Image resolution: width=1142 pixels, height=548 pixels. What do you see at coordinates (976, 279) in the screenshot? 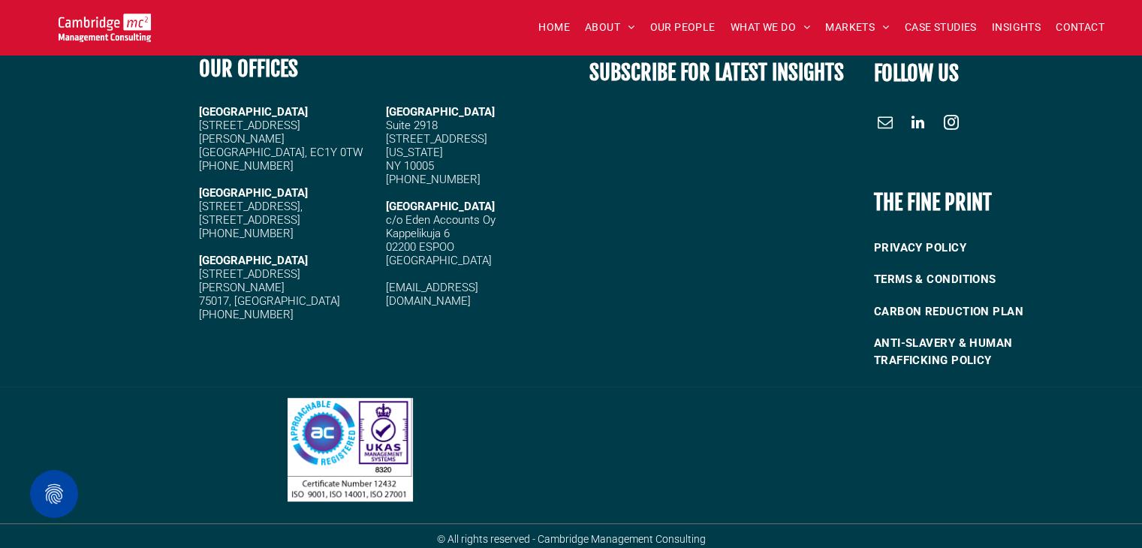
I see `a: TERMS & CONDITIONS` at bounding box center [976, 279].